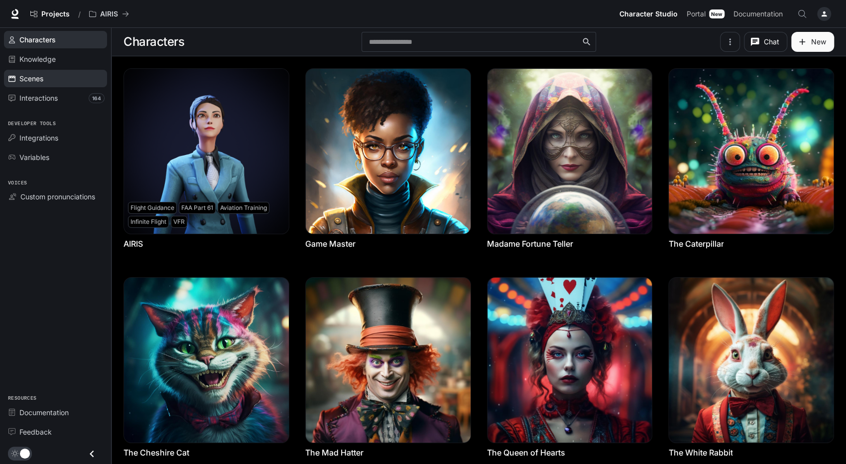 This screenshot has width=846, height=464. What do you see at coordinates (37, 59) in the screenshot?
I see `span: Knowledge` at bounding box center [37, 59].